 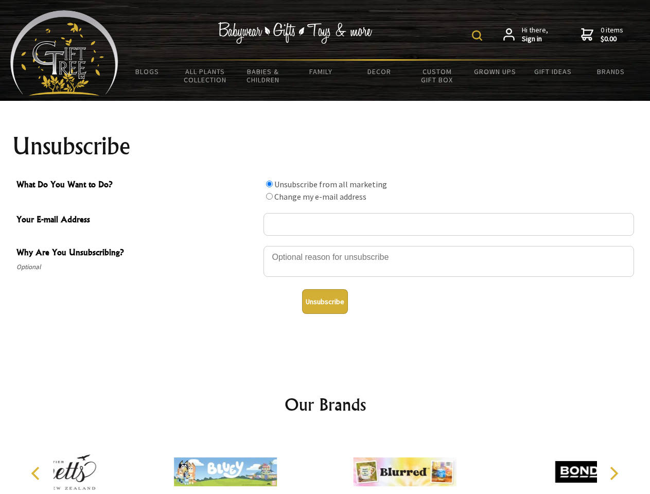 What do you see at coordinates (612, 39) in the screenshot?
I see `strong: $0.00` at bounding box center [612, 39].